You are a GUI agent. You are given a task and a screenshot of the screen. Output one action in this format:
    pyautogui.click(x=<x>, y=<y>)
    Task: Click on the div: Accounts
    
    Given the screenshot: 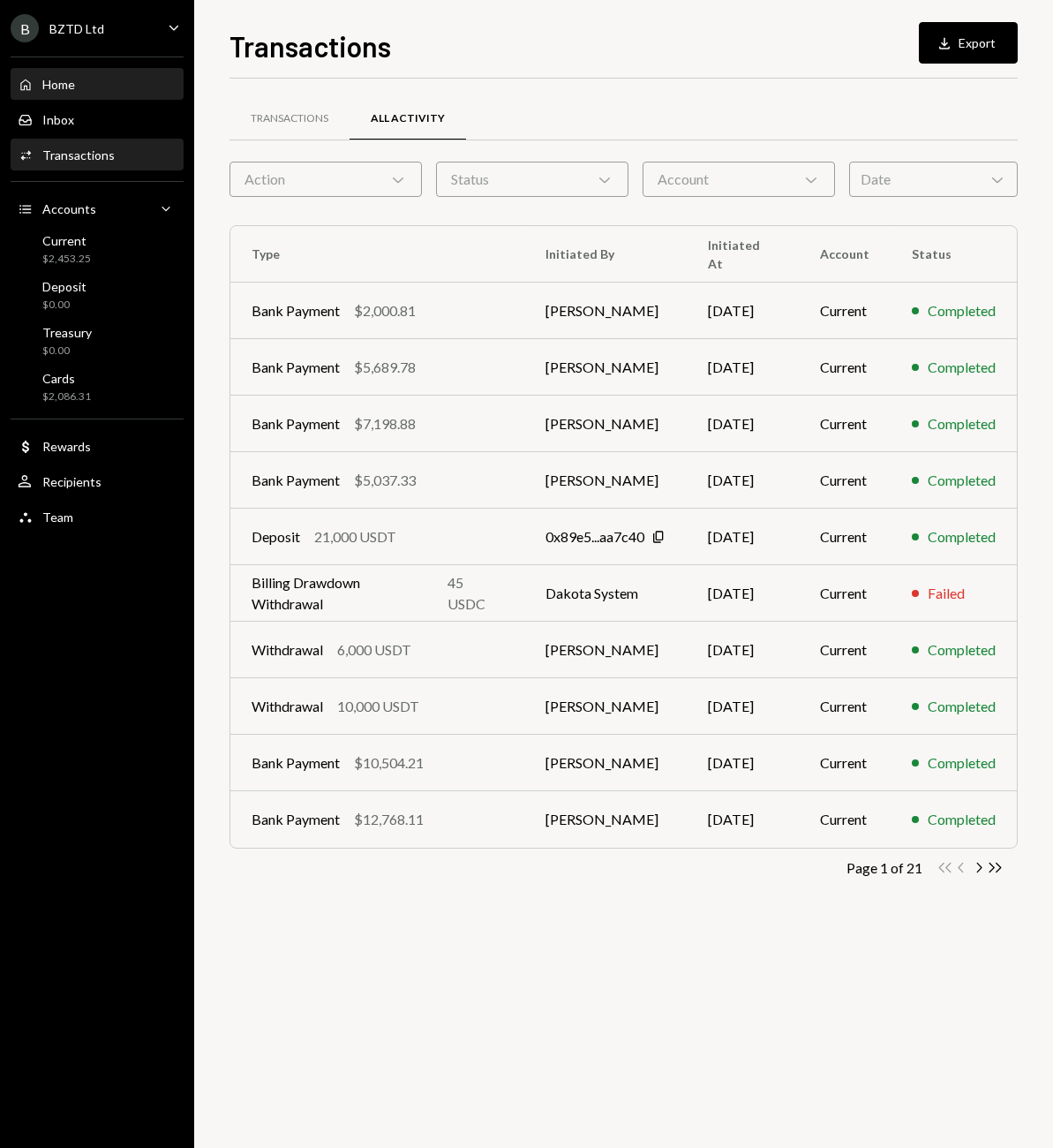 What is the action you would take?
    pyautogui.click(x=69, y=208)
    